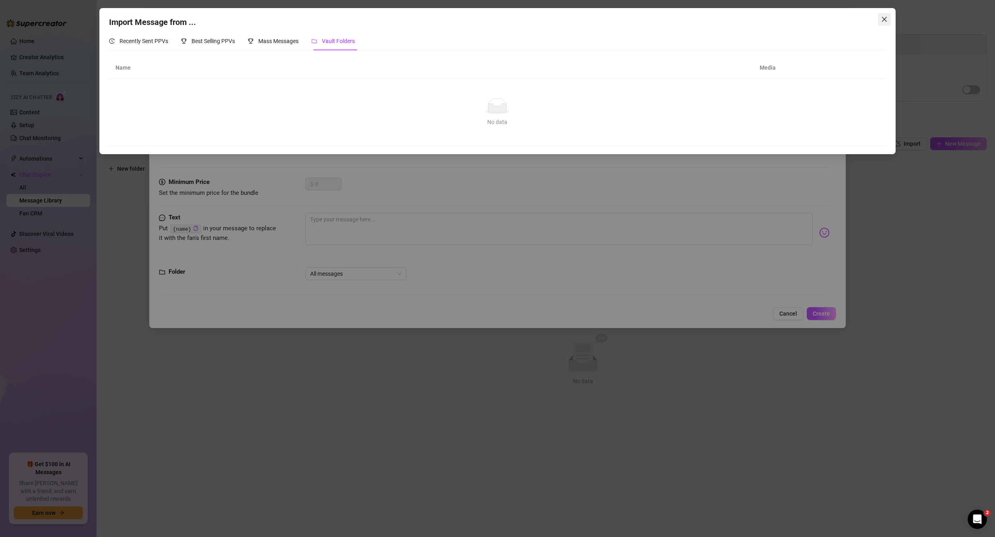 This screenshot has width=995, height=537. Describe the element at coordinates (338, 41) in the screenshot. I see `span: Vault Folders` at that location.